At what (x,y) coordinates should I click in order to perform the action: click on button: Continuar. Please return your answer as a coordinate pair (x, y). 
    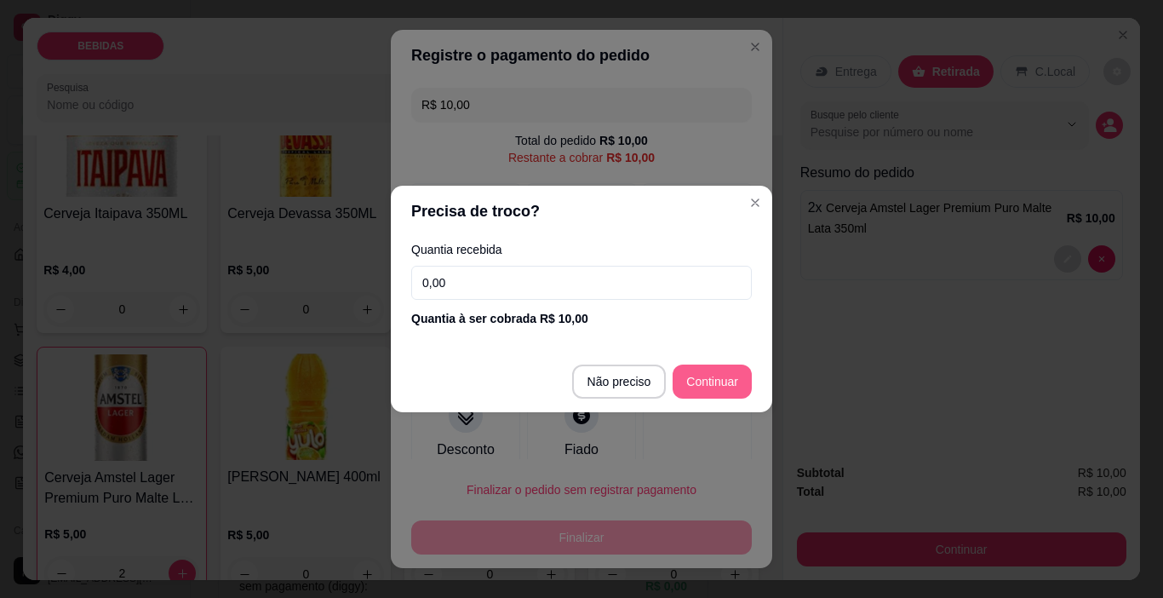
    Looking at the image, I should click on (712, 382).